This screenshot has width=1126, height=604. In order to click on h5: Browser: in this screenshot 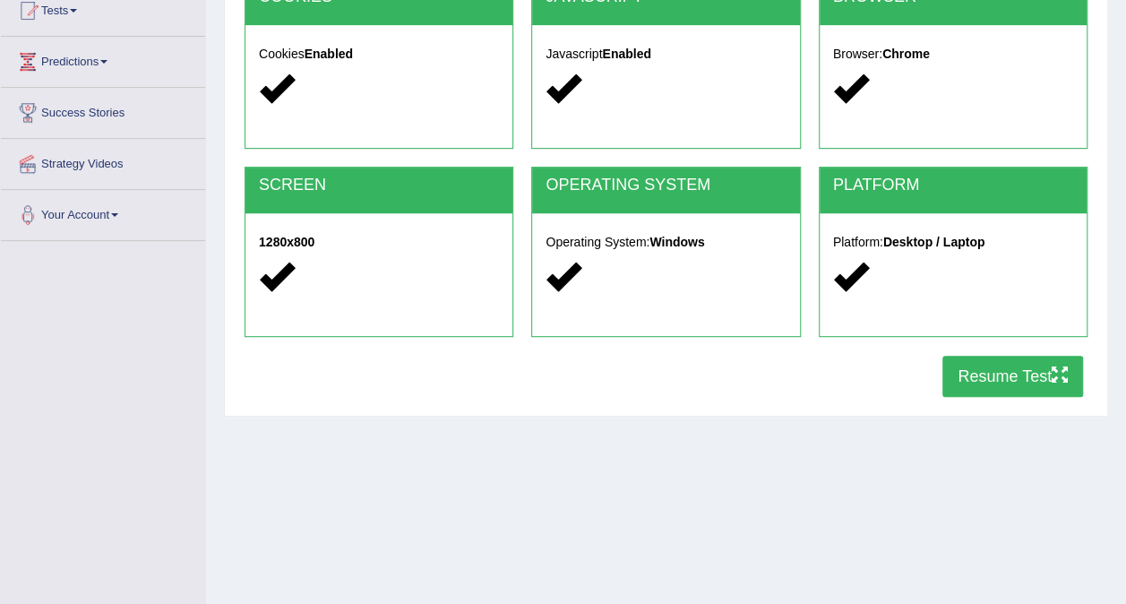, I will do `click(953, 54)`.